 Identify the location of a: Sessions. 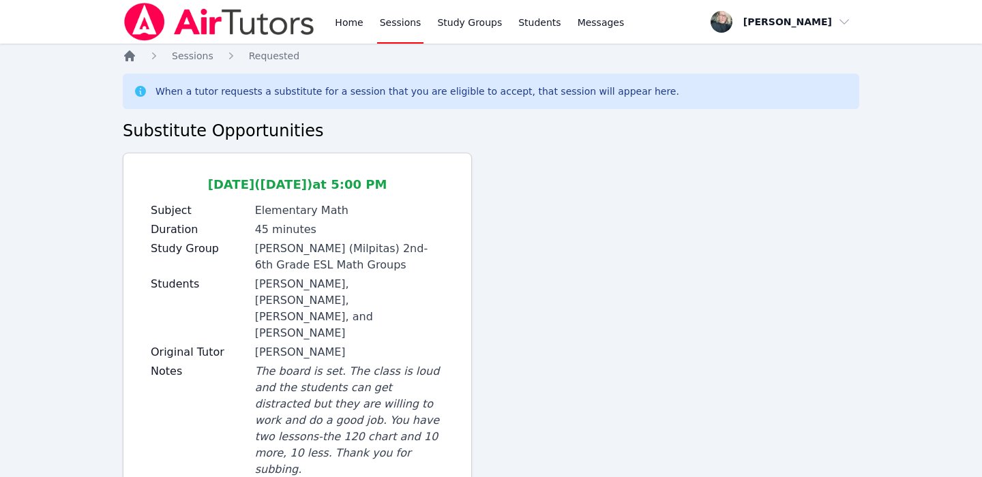
(192, 56).